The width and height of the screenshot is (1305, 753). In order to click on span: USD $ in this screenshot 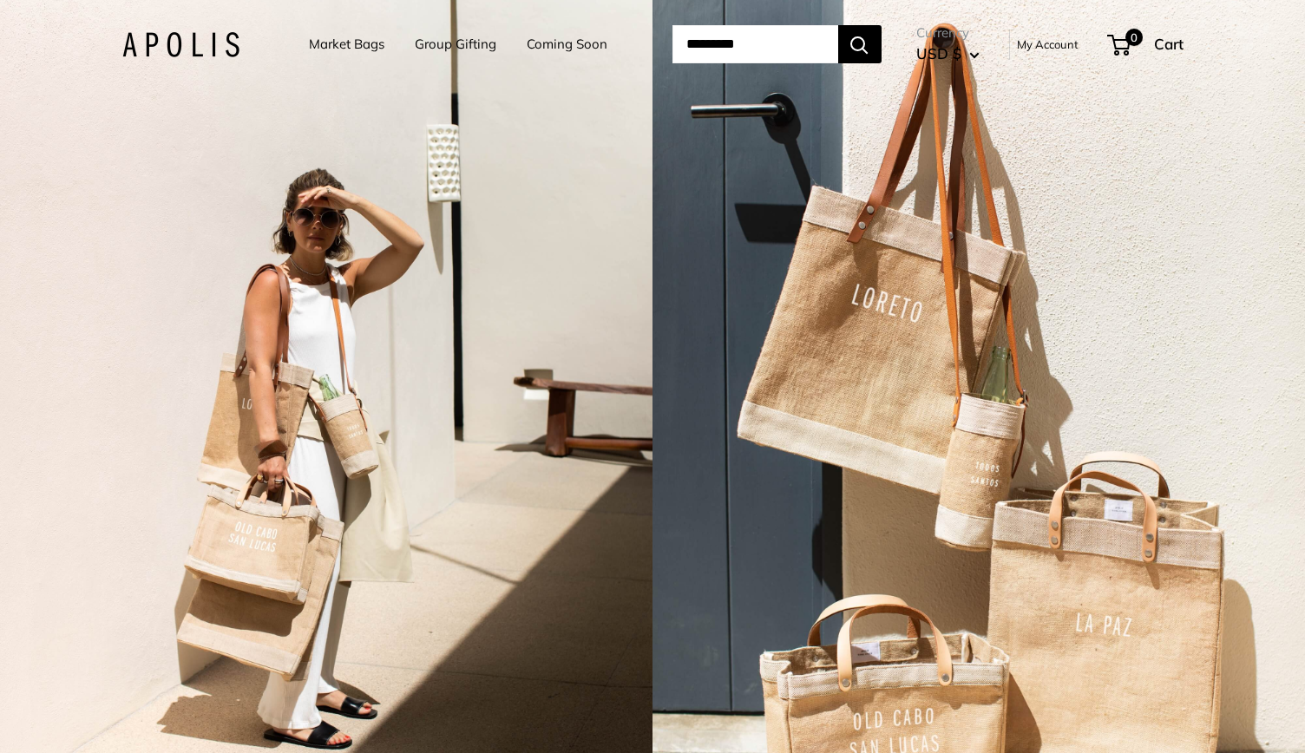, I will do `click(939, 53)`.